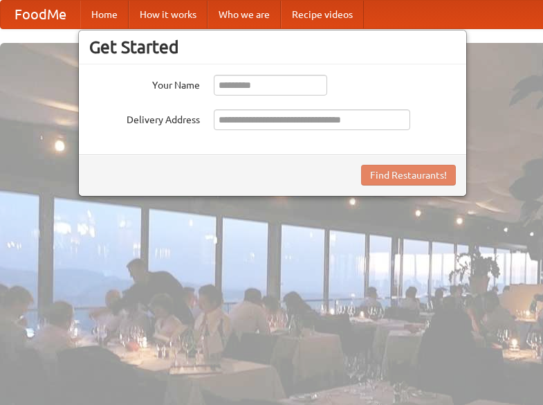  Describe the element at coordinates (408, 175) in the screenshot. I see `button: Find Restaurants!` at that location.